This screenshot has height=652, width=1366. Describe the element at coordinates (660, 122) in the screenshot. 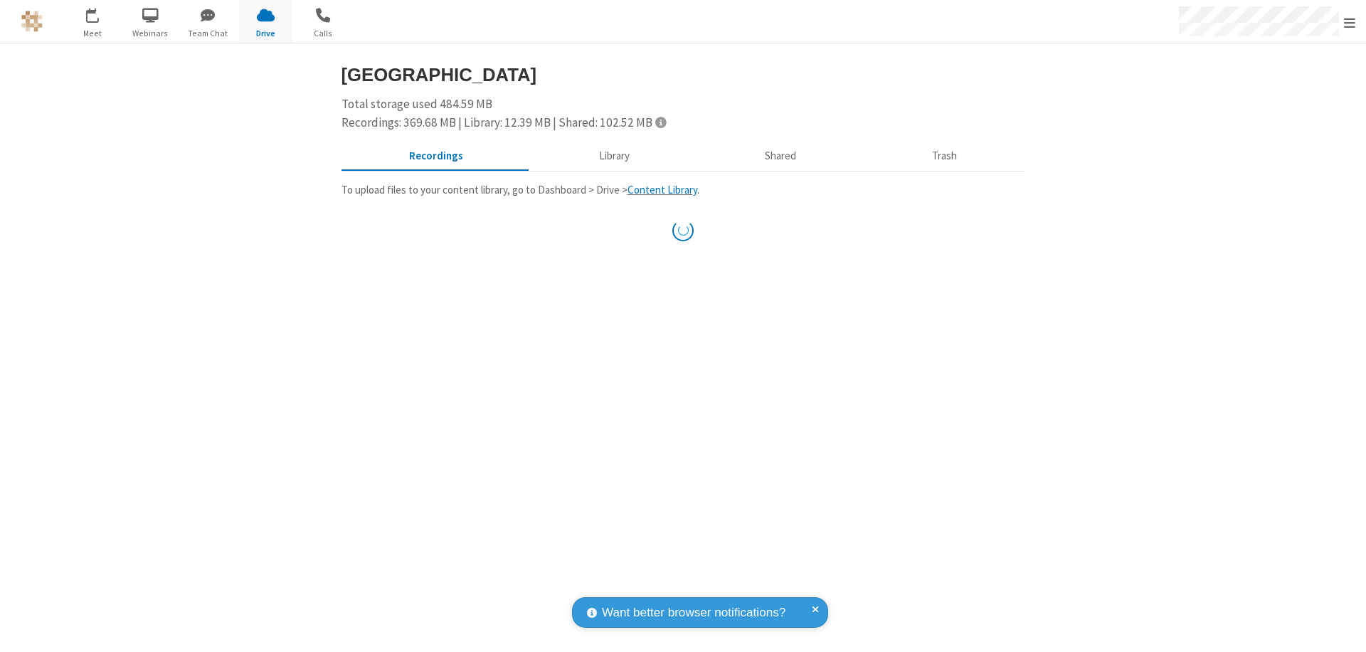

I see `span: Totals displayed include files that have been moved to the trash.` at that location.